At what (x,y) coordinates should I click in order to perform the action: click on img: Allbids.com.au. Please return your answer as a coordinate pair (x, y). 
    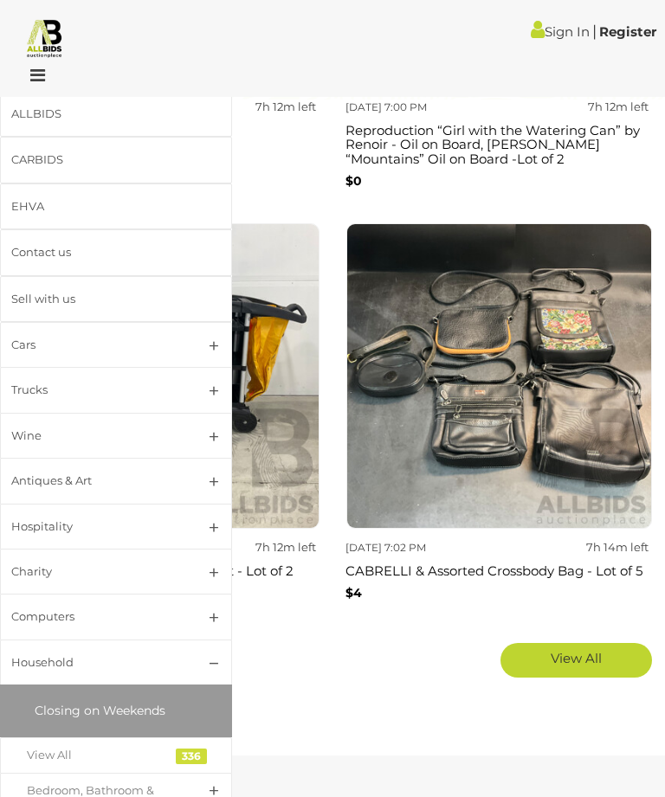
    Looking at the image, I should click on (44, 37).